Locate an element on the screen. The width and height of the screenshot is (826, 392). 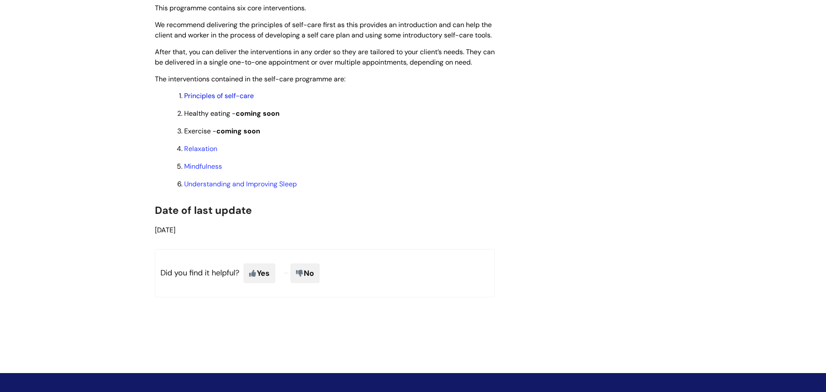
a: Understanding and Improving Sleep is located at coordinates (241, 184).